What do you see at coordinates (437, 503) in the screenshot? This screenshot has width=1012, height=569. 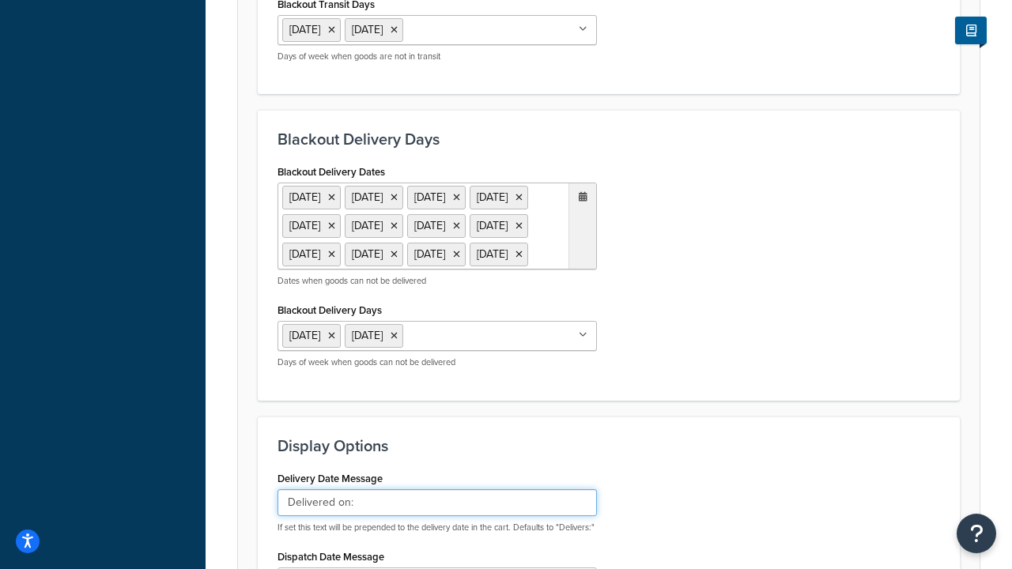 I see `input: Delivers:` at bounding box center [437, 503].